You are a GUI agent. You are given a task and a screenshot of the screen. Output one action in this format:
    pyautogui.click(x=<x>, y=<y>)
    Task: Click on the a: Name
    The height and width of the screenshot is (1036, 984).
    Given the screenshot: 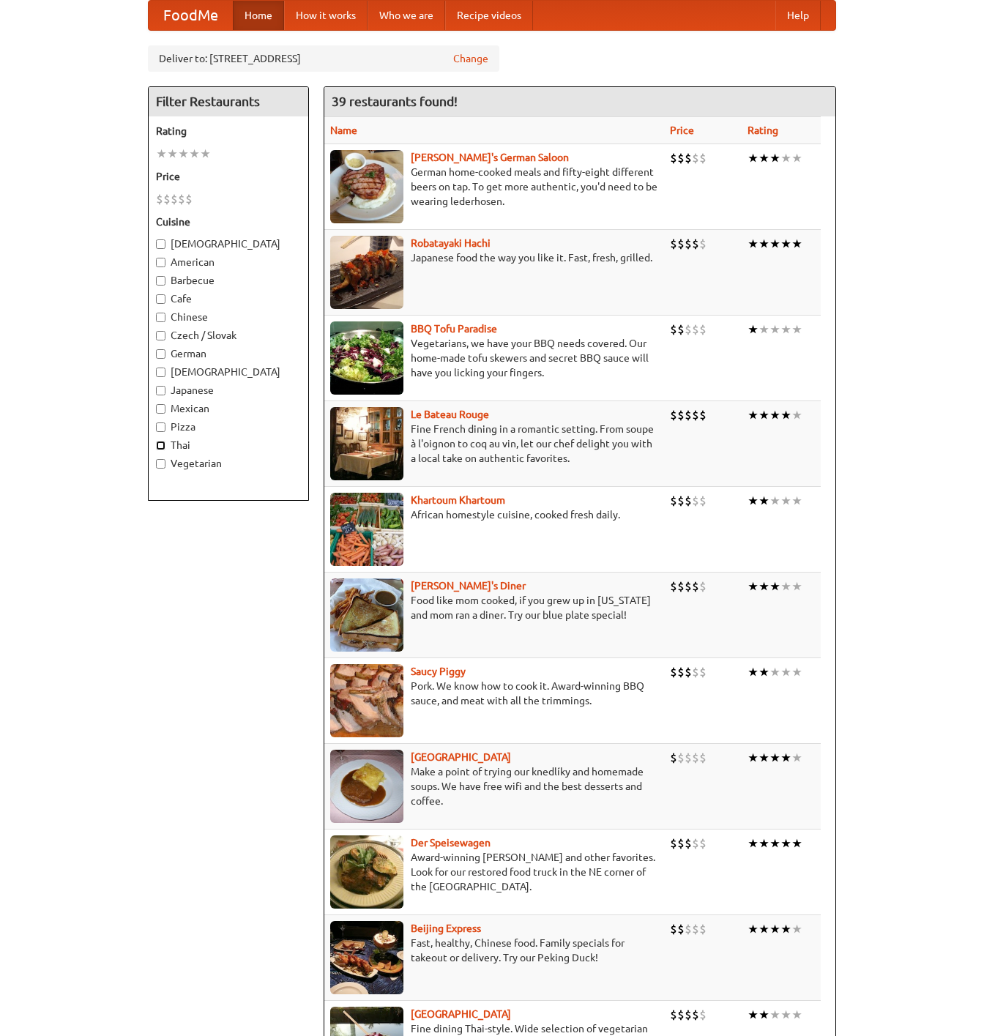 What is the action you would take?
    pyautogui.click(x=343, y=130)
    